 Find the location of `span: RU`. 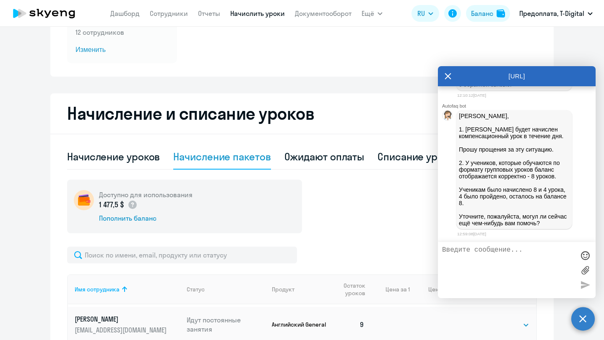

span: RU is located at coordinates (421, 13).